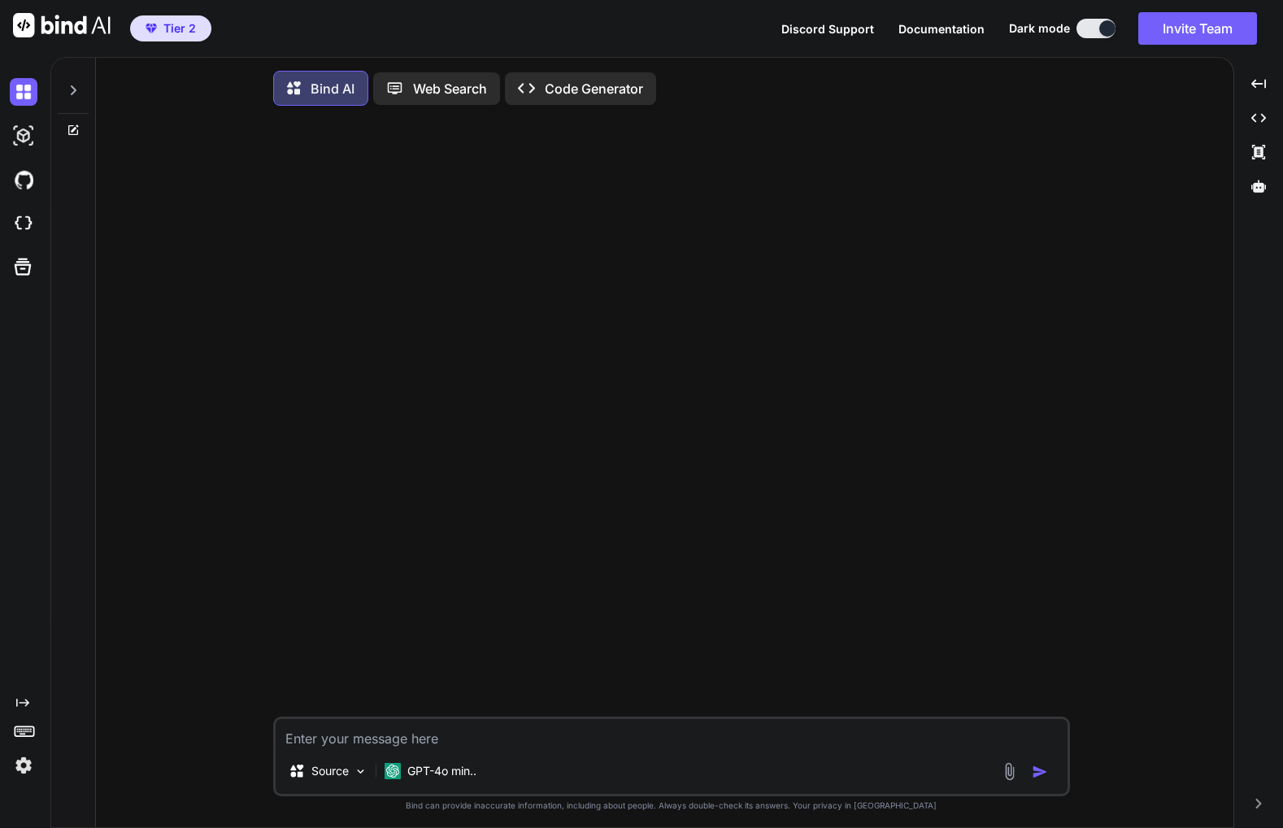  I want to click on p: Bind can provide inaccurate information, including about people. Always double-check its answers...., so click(672, 805).